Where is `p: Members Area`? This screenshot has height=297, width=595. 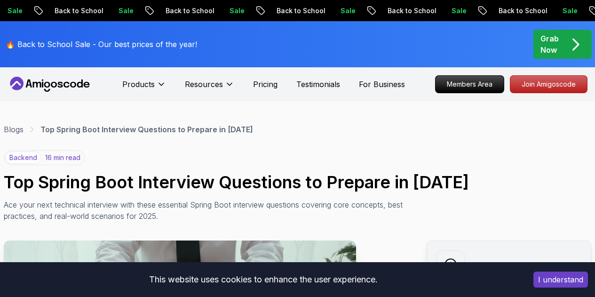
p: Members Area is located at coordinates (469, 84).